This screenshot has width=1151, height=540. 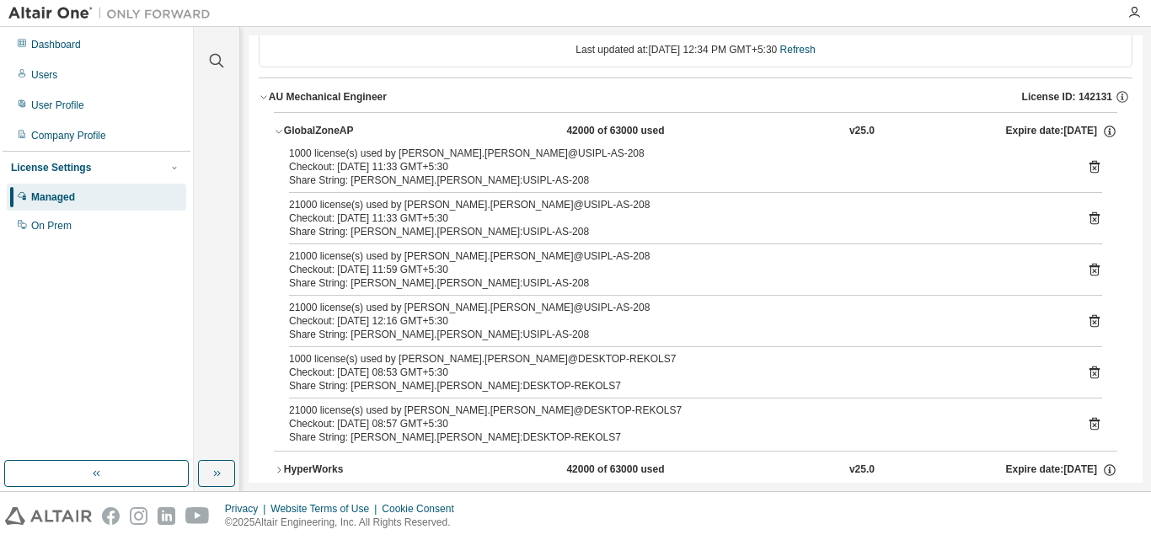 What do you see at coordinates (248, 509) in the screenshot?
I see `div: Privacy` at bounding box center [248, 509].